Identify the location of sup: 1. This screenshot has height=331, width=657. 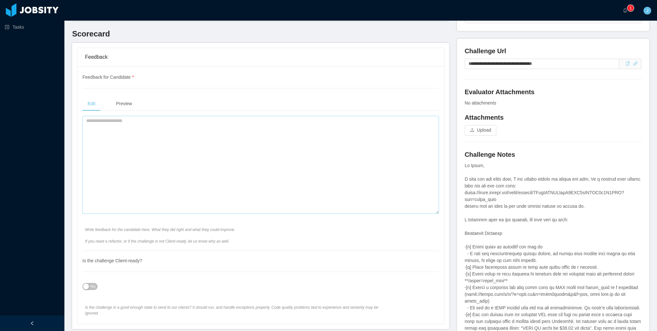
(631, 8).